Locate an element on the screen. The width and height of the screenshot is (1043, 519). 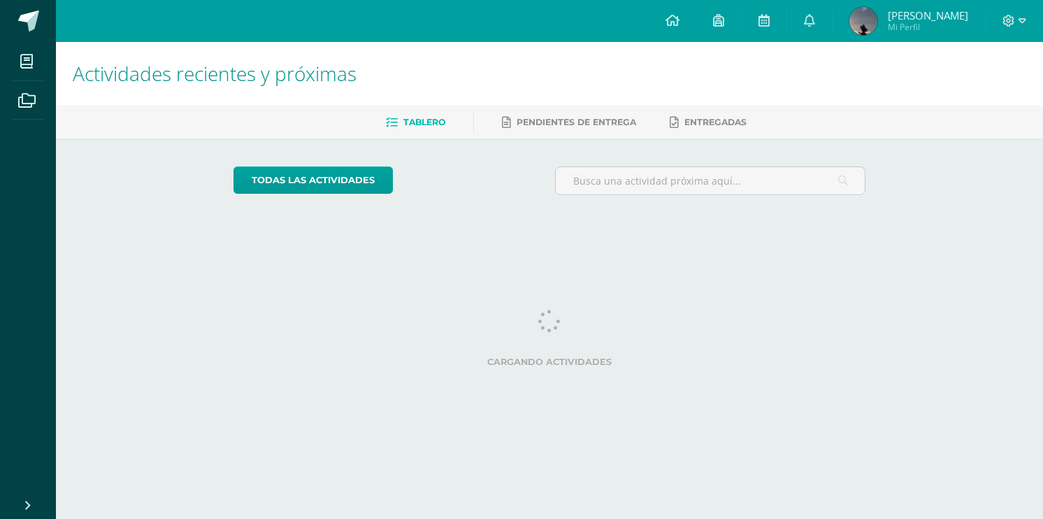
a: Pendientes de entrega is located at coordinates (569, 122).